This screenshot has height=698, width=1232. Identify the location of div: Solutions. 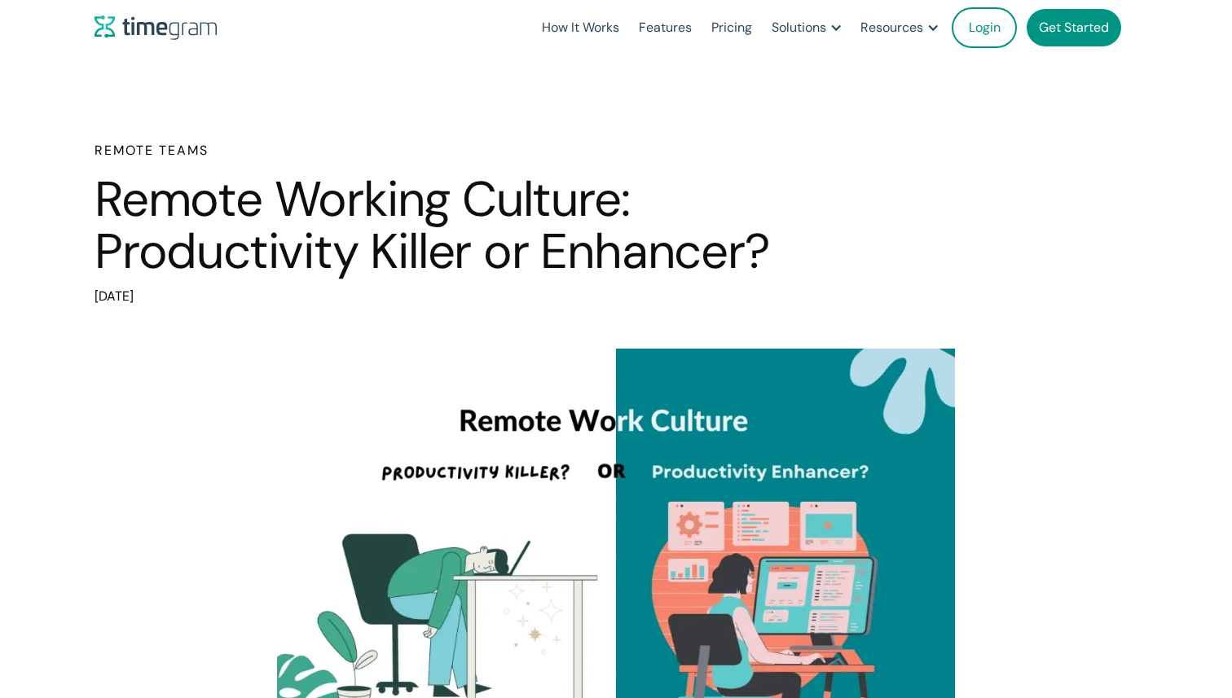
(799, 28).